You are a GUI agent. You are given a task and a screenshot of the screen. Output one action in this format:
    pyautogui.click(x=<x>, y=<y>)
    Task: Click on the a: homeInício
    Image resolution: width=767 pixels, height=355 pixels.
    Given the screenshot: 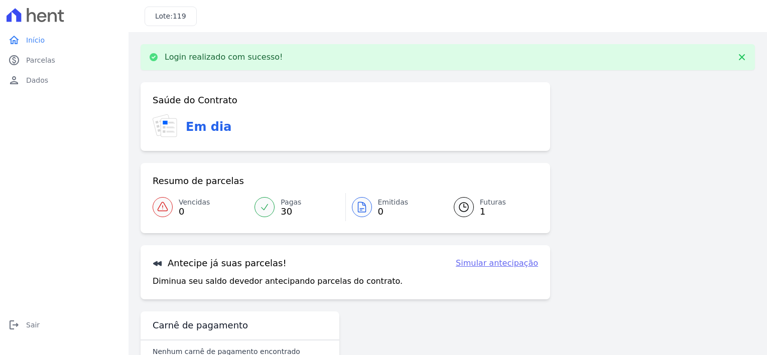 What is the action you would take?
    pyautogui.click(x=64, y=40)
    